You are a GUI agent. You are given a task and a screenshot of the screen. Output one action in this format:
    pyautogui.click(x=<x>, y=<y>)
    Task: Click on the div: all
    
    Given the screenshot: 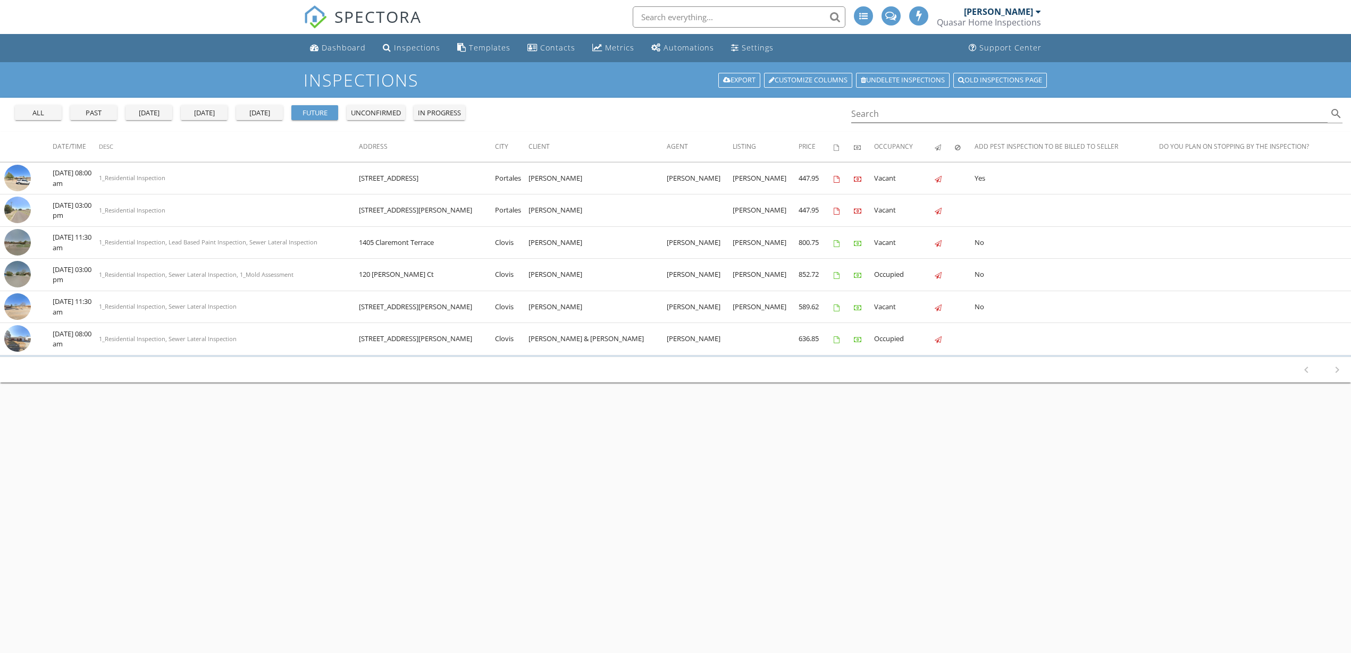 What is the action you would take?
    pyautogui.click(x=38, y=113)
    